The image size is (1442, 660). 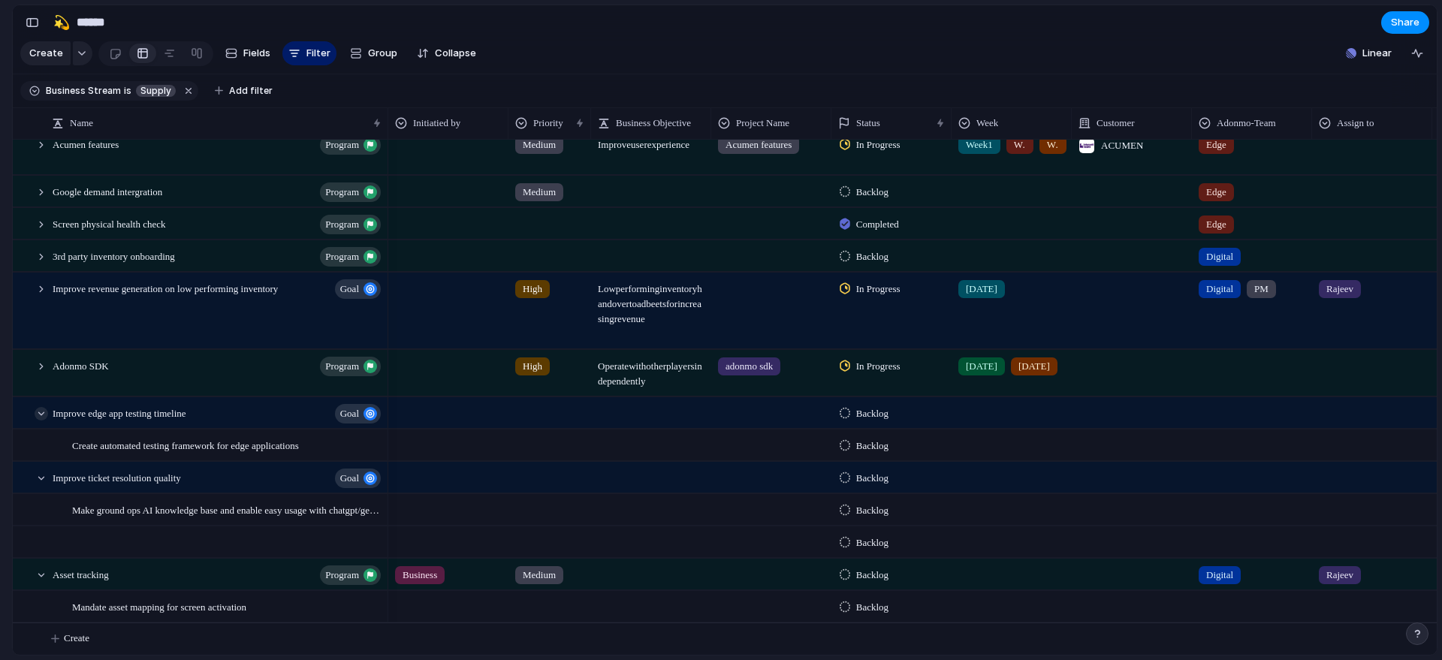 What do you see at coordinates (651, 140) in the screenshot?
I see `span: Improve user experience` at bounding box center [651, 140].